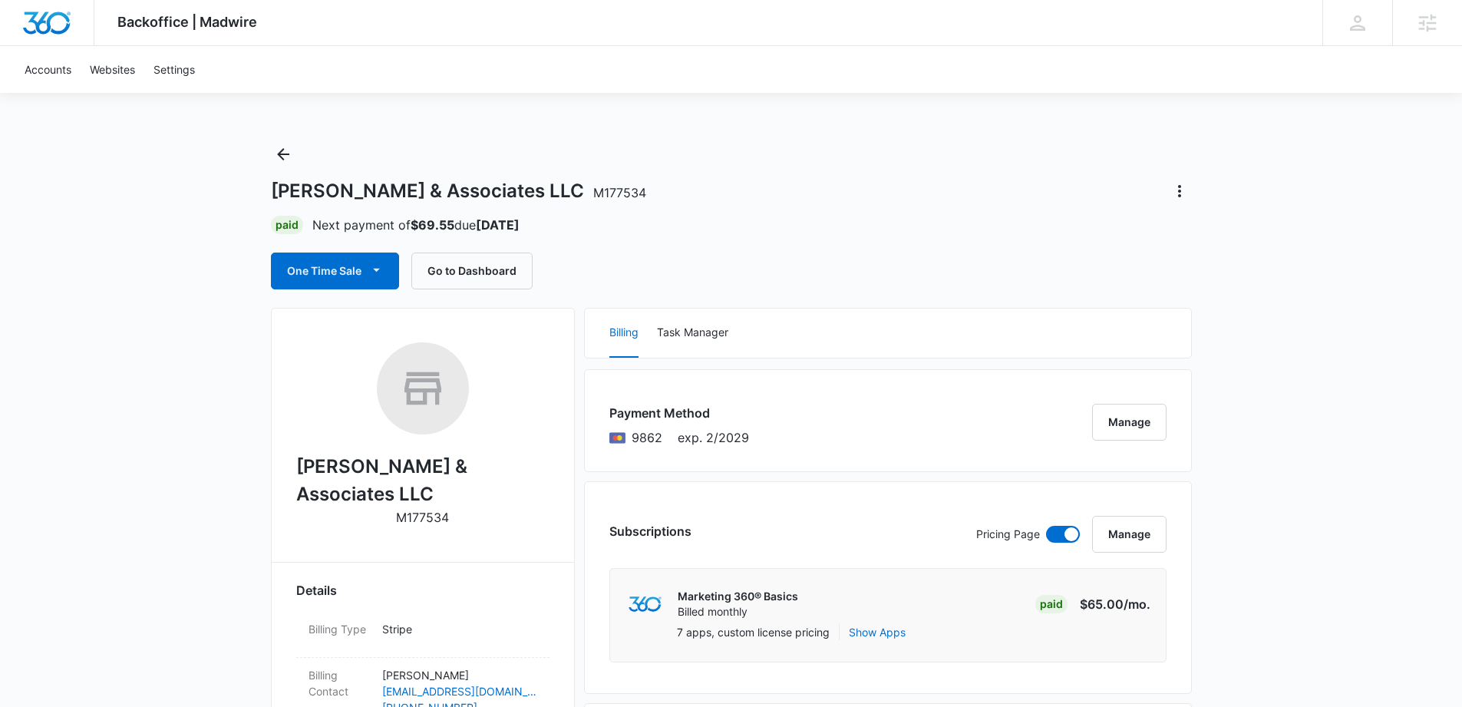  What do you see at coordinates (422, 517) in the screenshot?
I see `p: M177534` at bounding box center [422, 517].